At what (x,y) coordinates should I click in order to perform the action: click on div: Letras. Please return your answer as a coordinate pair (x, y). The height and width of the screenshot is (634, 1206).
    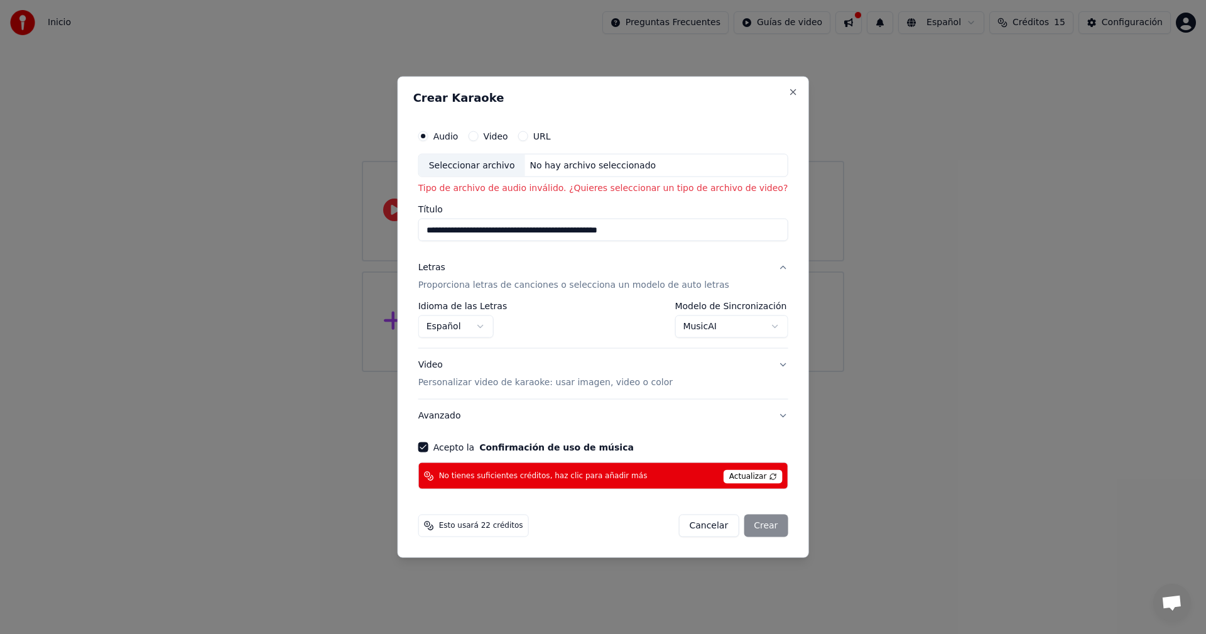
    Looking at the image, I should click on (432, 268).